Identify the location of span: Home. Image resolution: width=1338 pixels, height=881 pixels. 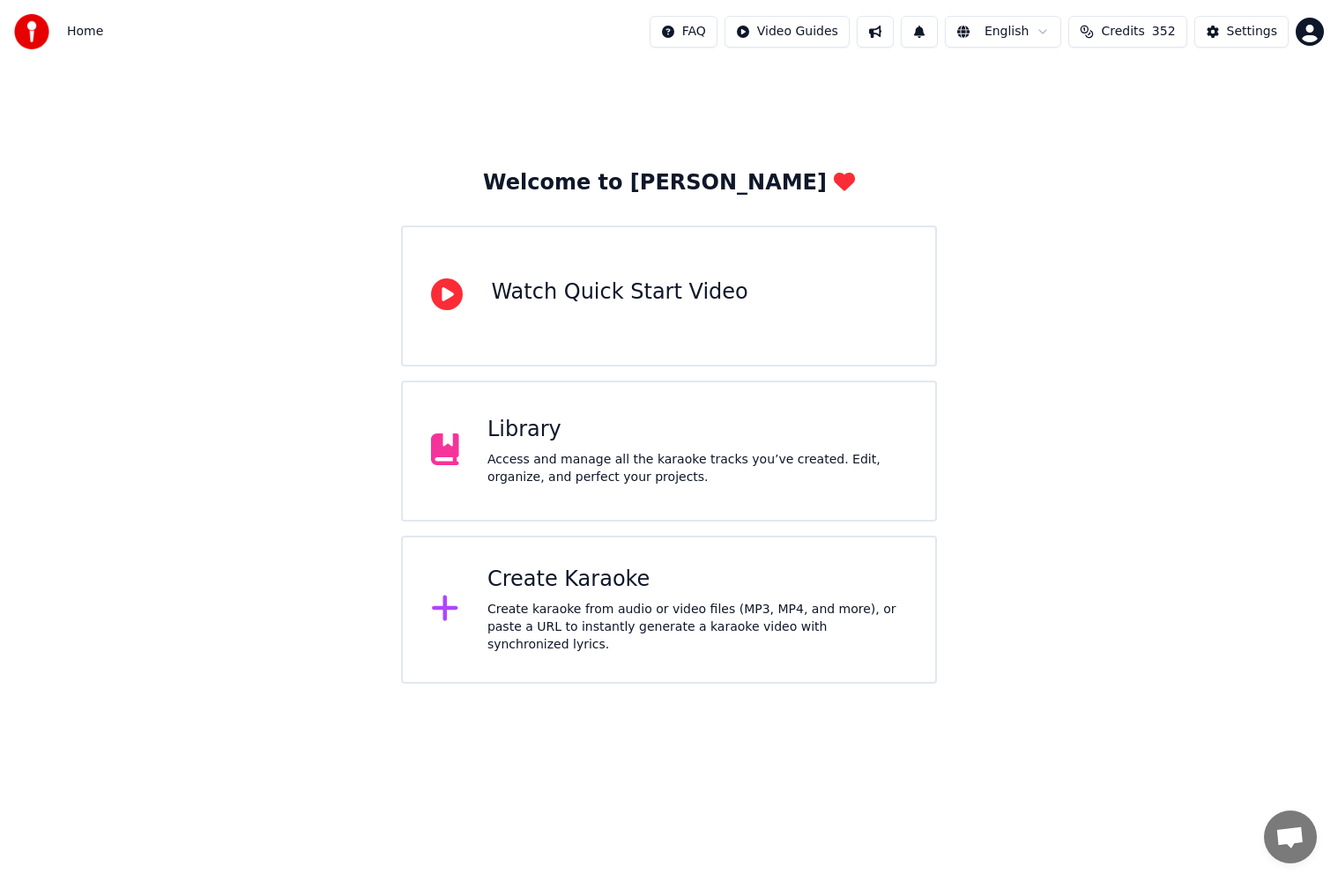
(85, 32).